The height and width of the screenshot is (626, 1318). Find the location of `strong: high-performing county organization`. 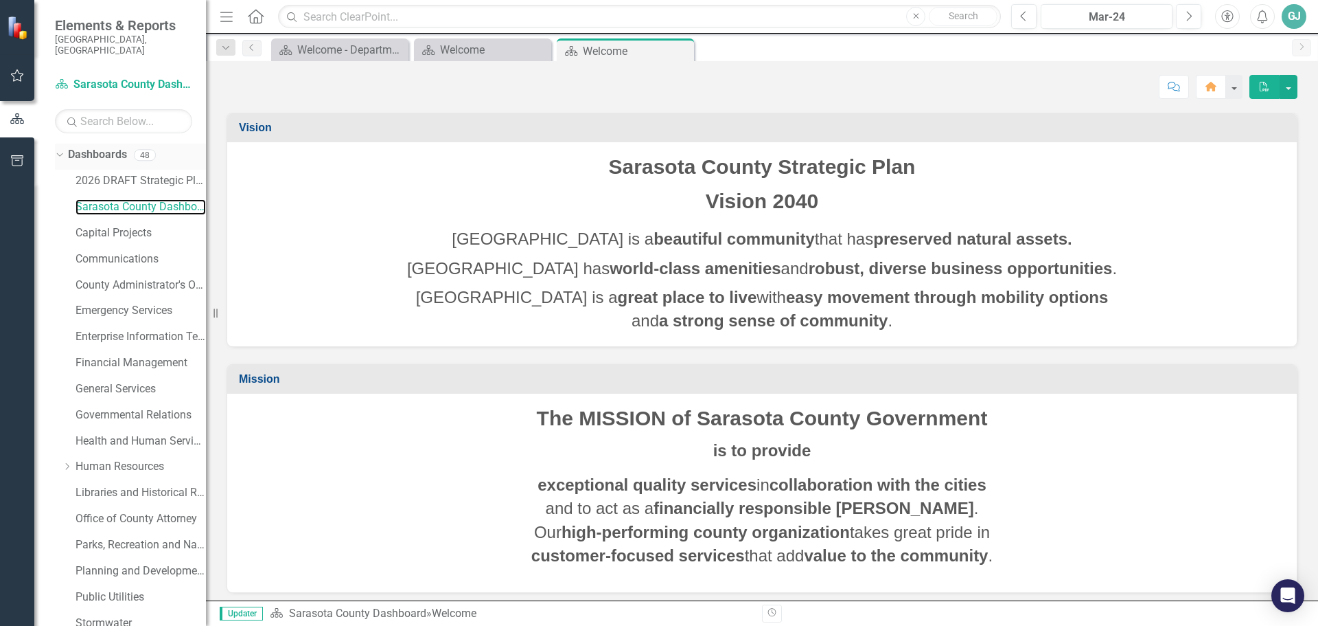

strong: high-performing county organization is located at coordinates (706, 531).